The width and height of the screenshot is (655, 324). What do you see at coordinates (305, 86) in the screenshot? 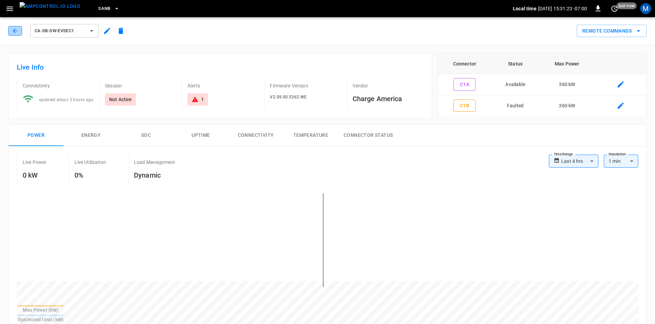
I see `p: Firmware Version` at bounding box center [305, 86].